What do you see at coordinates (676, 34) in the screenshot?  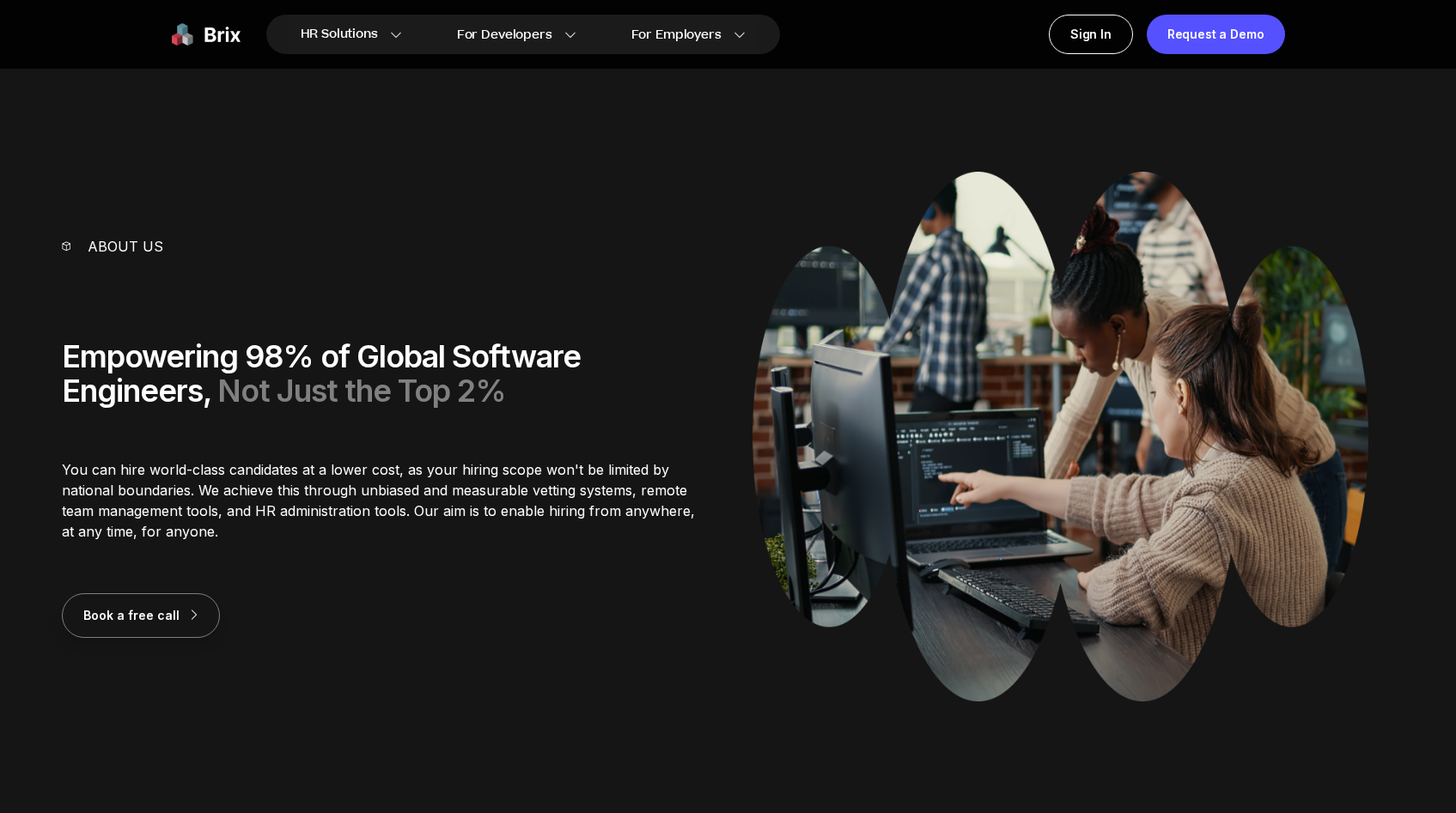 I see `span: For Employers` at bounding box center [676, 34].